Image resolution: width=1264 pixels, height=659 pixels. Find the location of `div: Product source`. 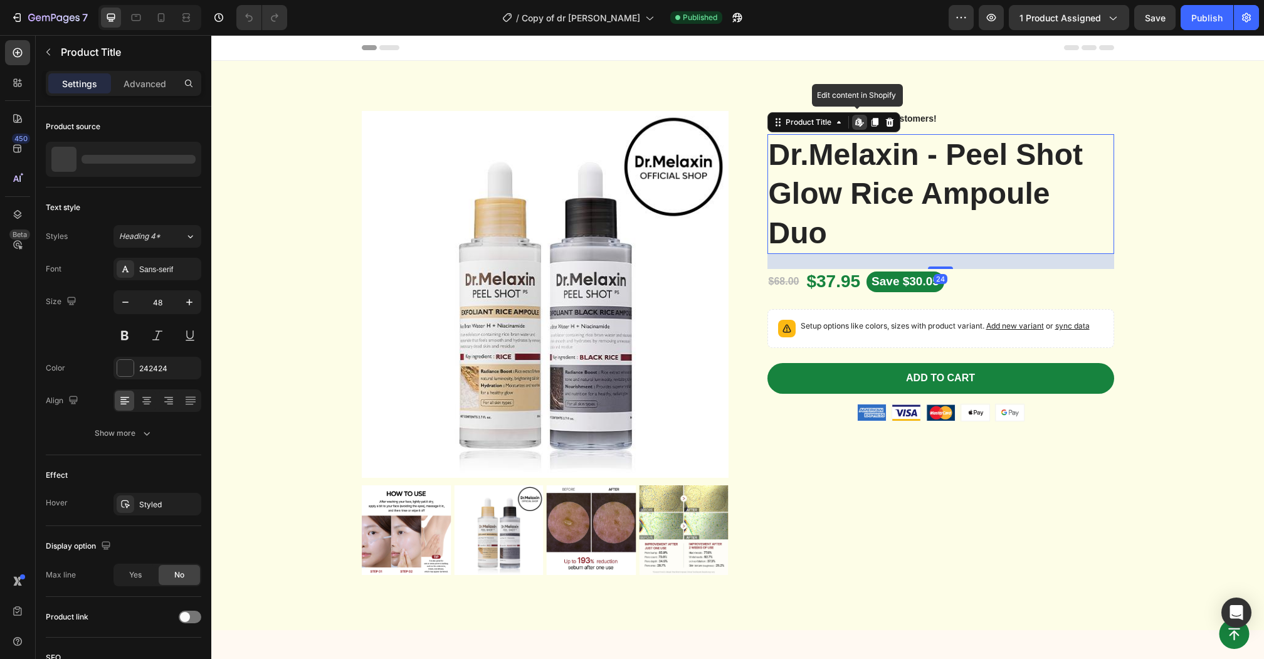

div: Product source is located at coordinates (73, 127).